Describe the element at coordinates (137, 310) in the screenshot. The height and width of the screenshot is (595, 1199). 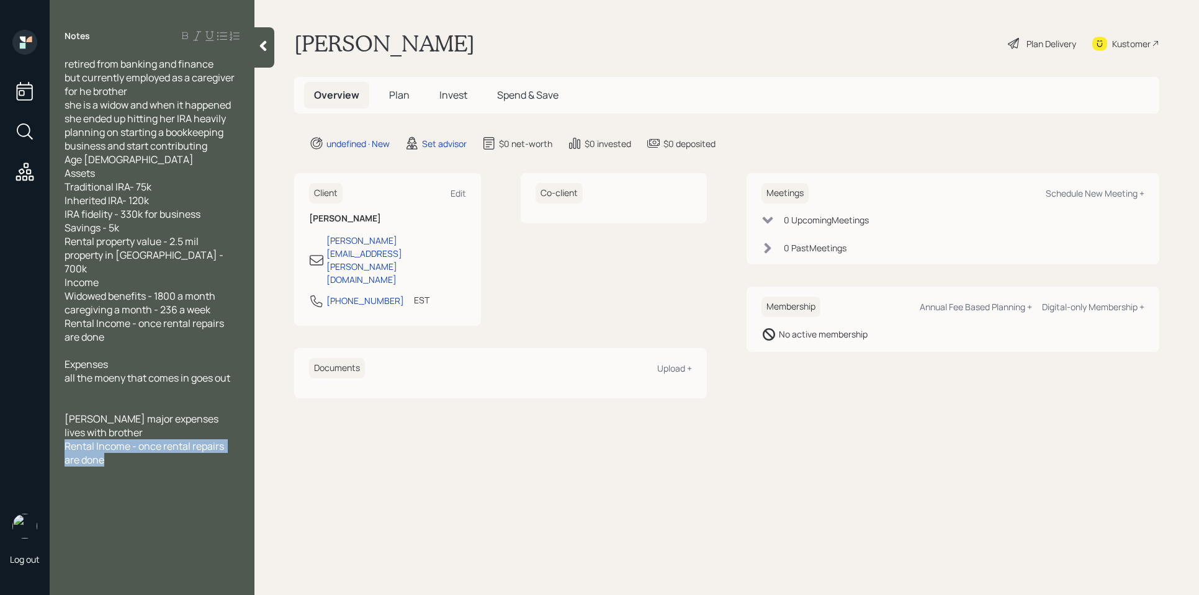
I see `span: caregiving a month - 236 a week` at that location.